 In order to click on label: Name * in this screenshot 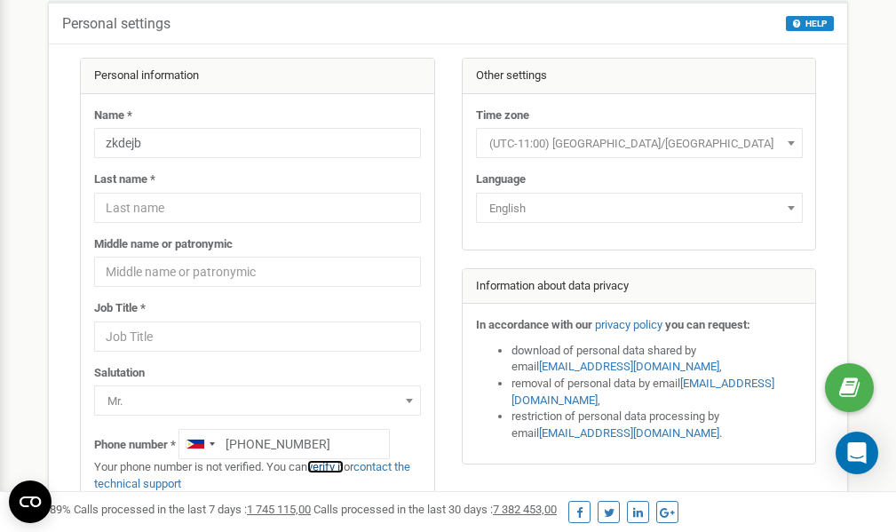, I will do `click(113, 115)`.